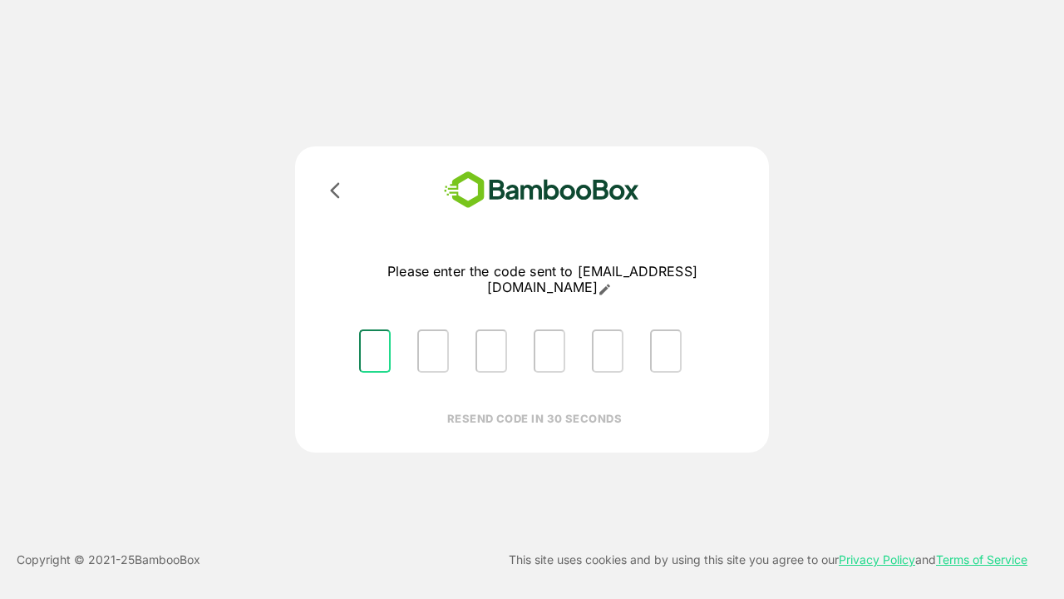 The height and width of the screenshot is (599, 1064). I want to click on input: Please enter OTP character 4, so click(550, 351).